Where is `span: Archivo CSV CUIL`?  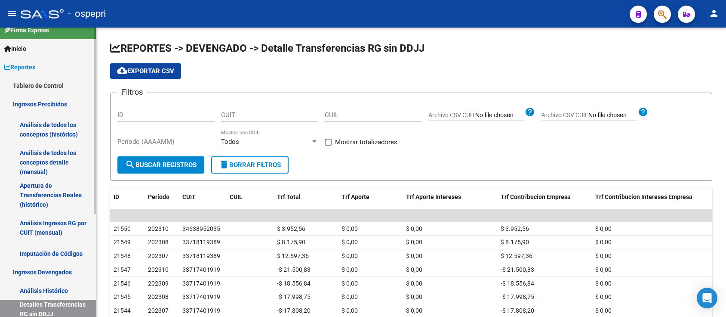
span: Archivo CSV CUIL is located at coordinates (565, 115).